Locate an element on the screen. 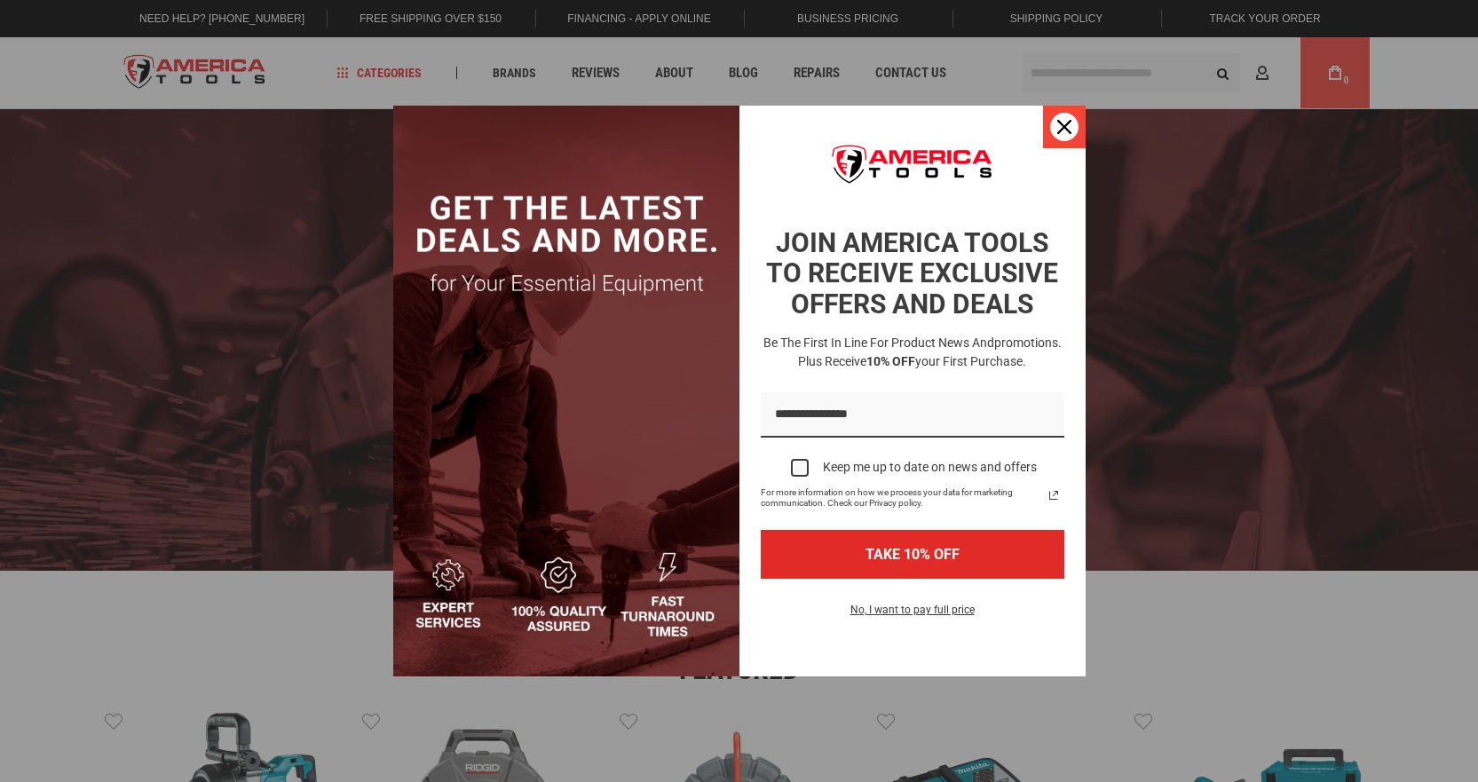 The height and width of the screenshot is (782, 1478). button: TAKE 10% OFF is located at coordinates (913, 554).